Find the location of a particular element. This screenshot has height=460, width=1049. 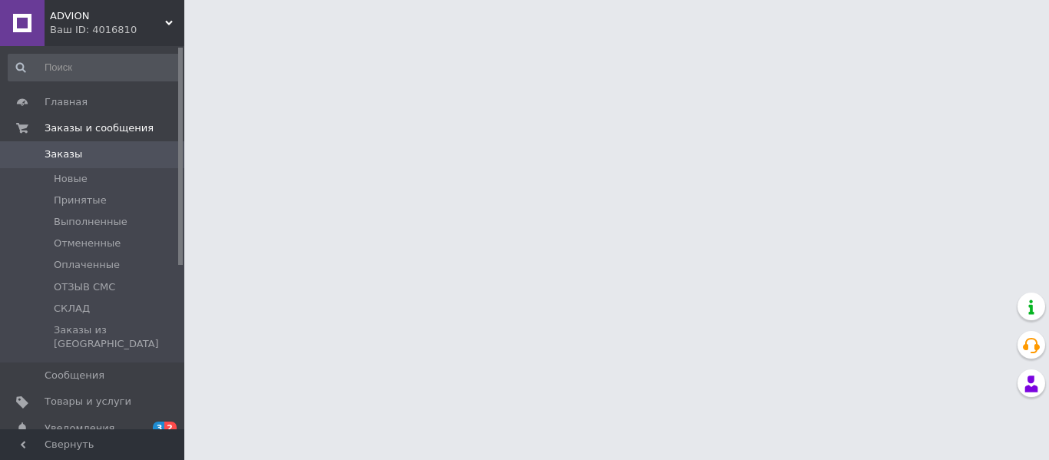

span: СКЛАД is located at coordinates (71, 309).